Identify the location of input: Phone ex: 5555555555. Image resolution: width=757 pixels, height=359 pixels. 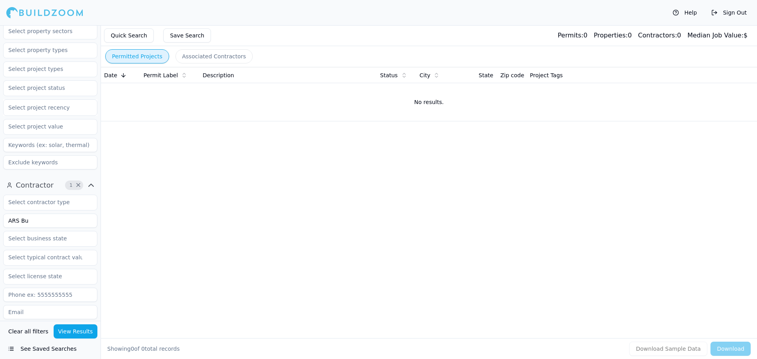
(50, 295).